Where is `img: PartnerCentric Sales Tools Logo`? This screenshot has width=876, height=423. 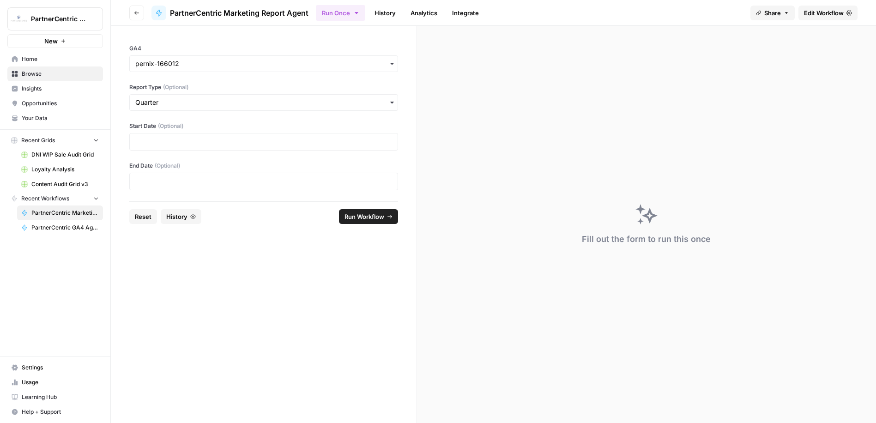 img: PartnerCentric Sales Tools Logo is located at coordinates (19, 19).